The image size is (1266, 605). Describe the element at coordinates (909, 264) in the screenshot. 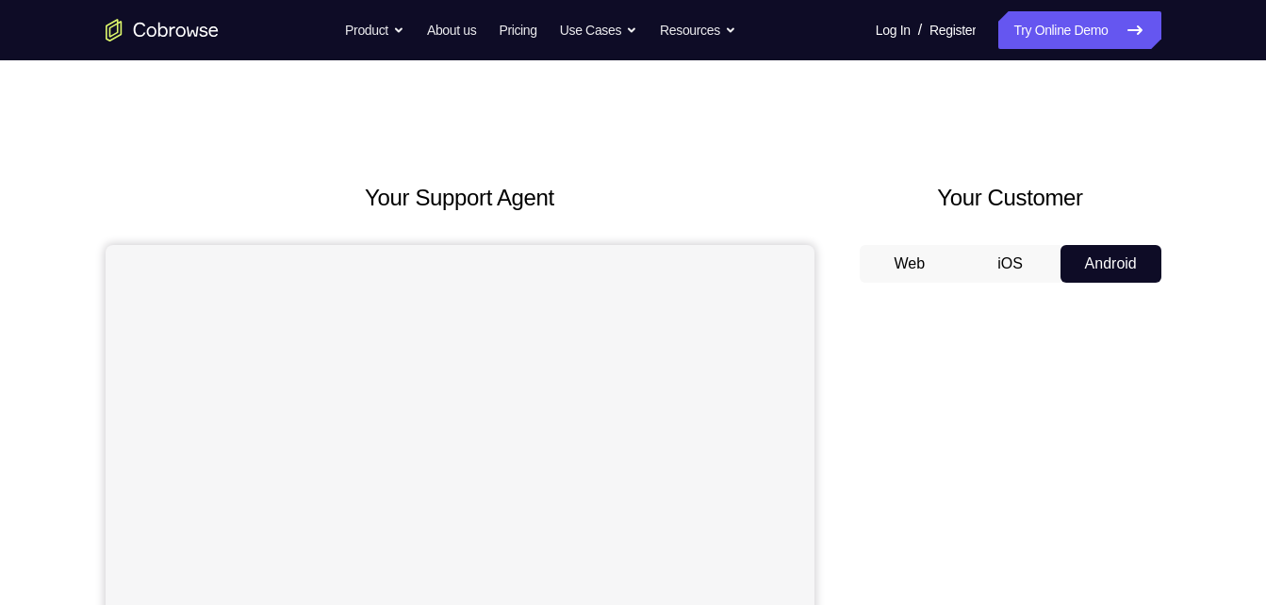

I see `button: Web` at that location.